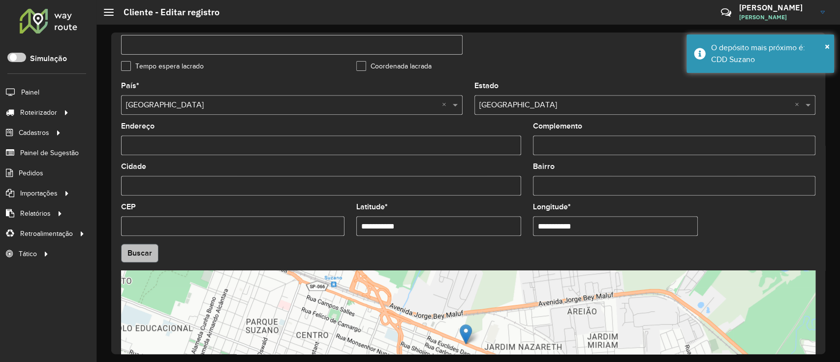 The image size is (840, 362). I want to click on label: País, so click(130, 86).